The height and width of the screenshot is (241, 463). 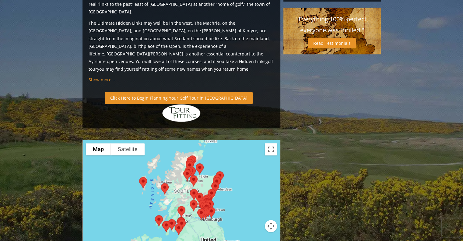 I want to click on p: "Everything 100% perfect, everyone was thrilled!", so click(x=332, y=25).